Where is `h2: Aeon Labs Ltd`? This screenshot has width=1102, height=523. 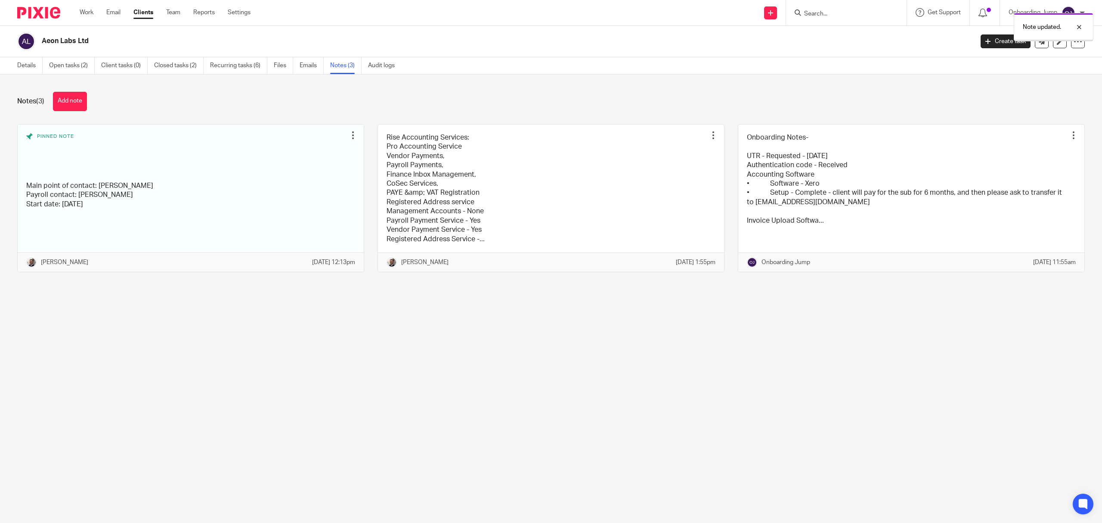
h2: Aeon Labs Ltd is located at coordinates (412, 41).